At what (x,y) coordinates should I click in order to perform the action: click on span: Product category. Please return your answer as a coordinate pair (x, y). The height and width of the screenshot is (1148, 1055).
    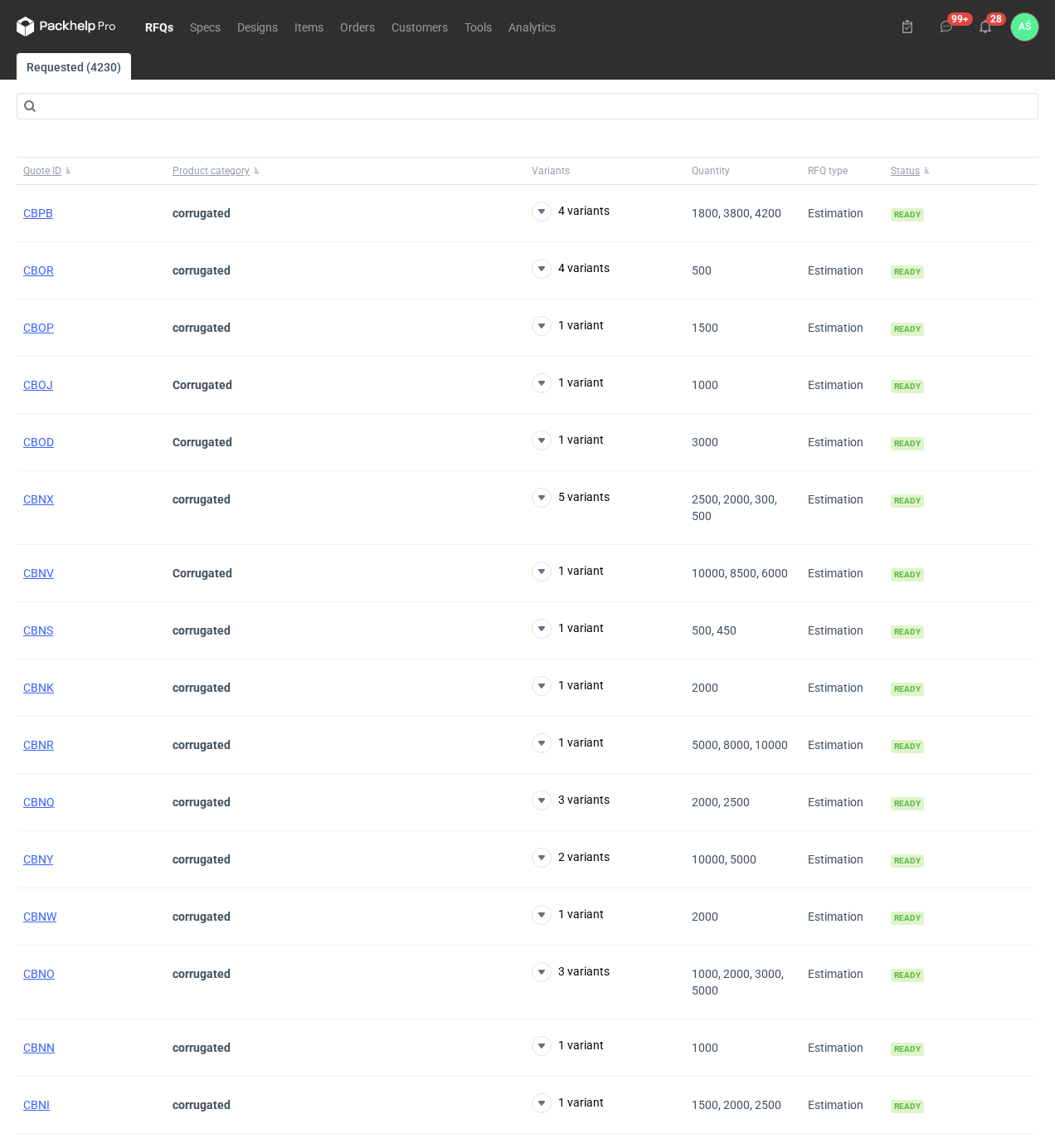
    Looking at the image, I should click on (211, 171).